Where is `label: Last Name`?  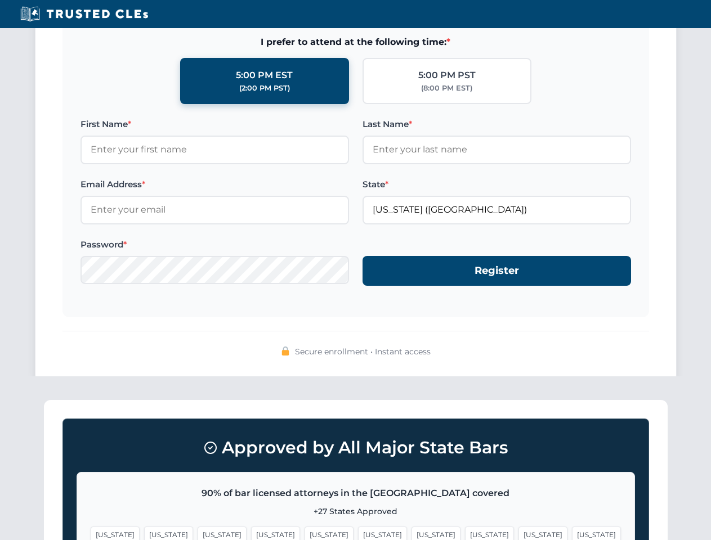 label: Last Name is located at coordinates (496, 124).